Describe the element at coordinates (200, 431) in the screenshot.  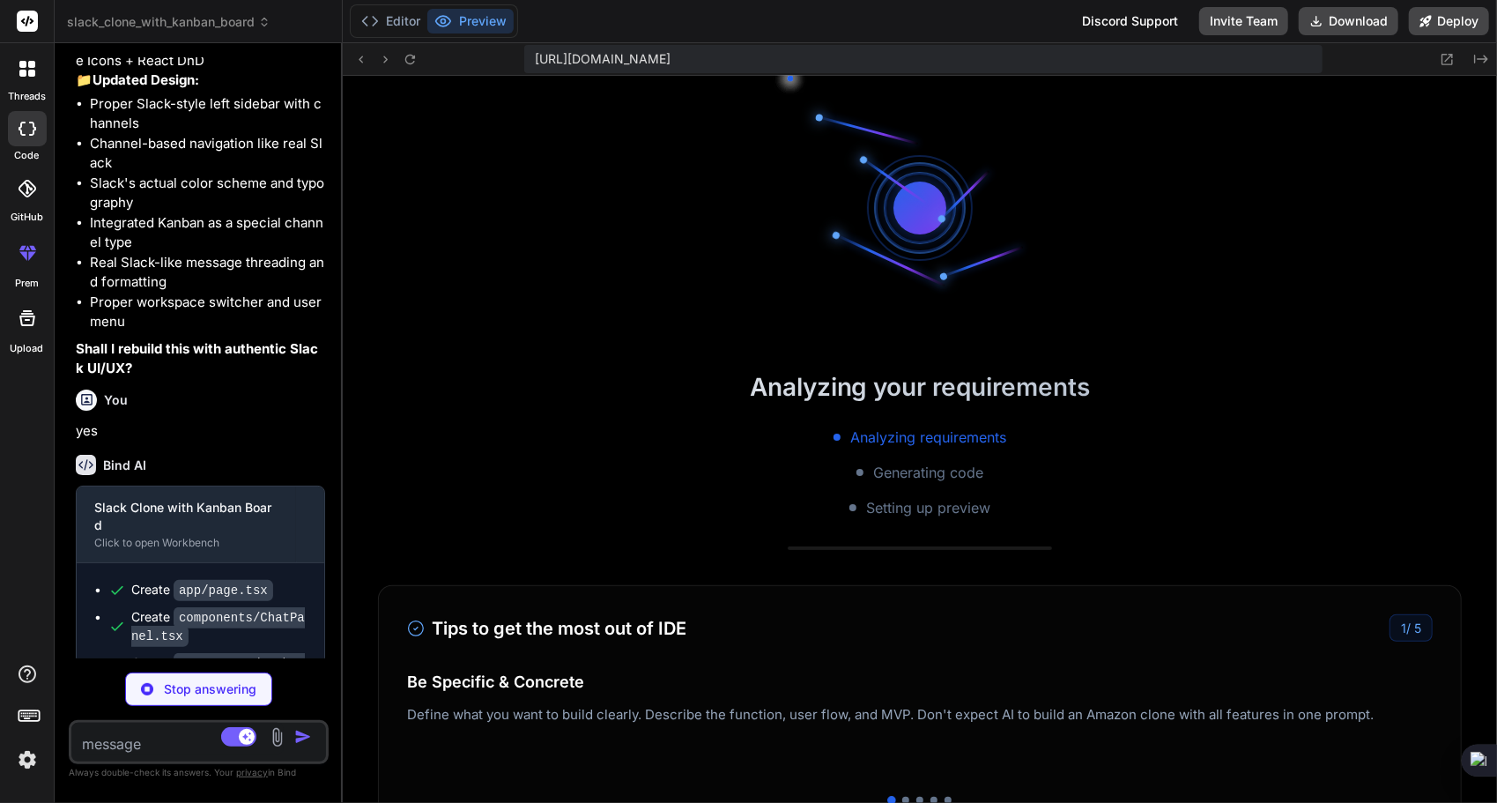
I see `p: yes` at that location.